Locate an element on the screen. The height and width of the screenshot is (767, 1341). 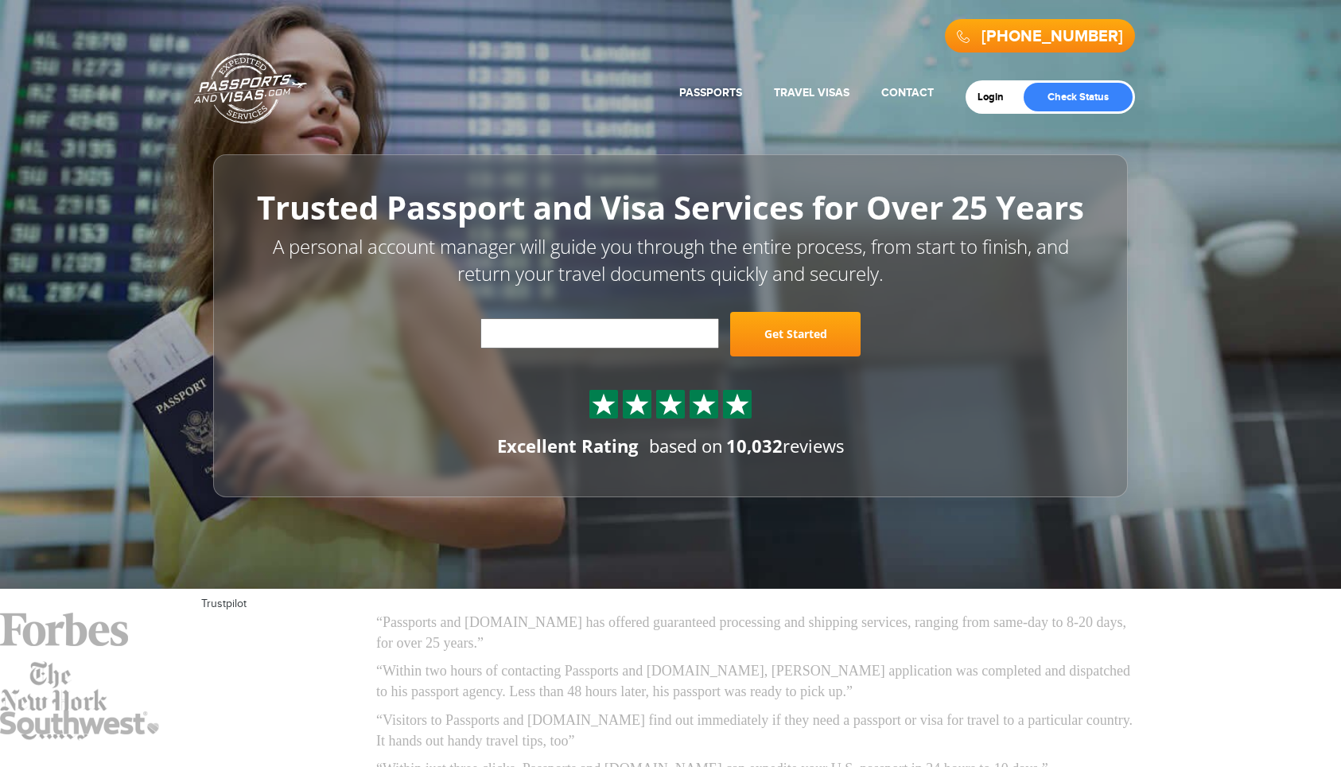
a: Check Status is located at coordinates (1077, 97).